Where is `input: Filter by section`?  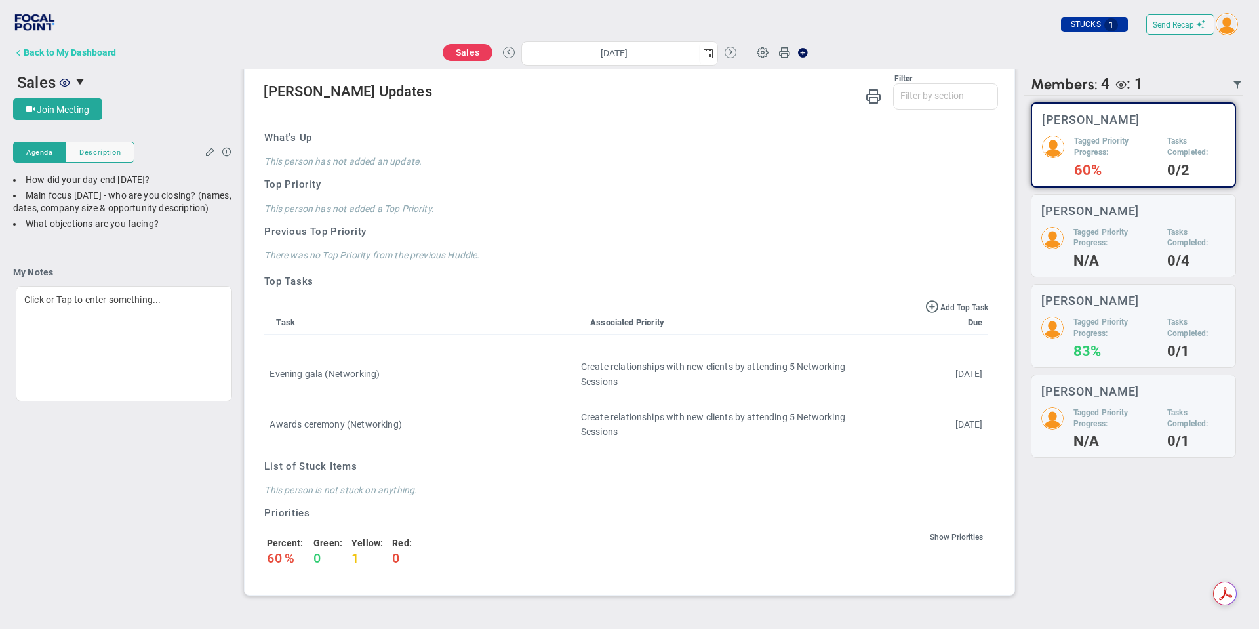
input: Filter by section is located at coordinates (945, 96).